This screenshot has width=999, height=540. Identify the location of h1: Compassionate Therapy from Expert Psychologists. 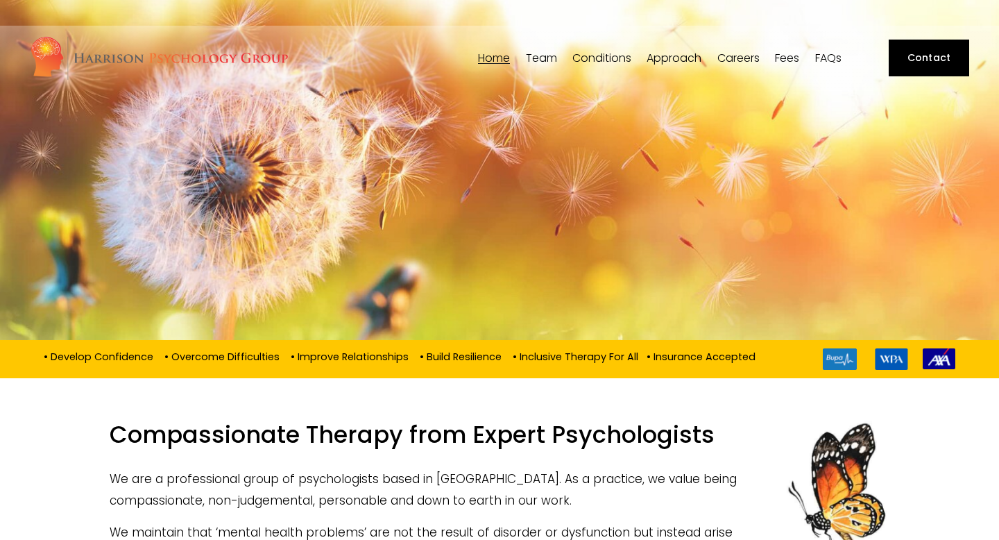
(500, 439).